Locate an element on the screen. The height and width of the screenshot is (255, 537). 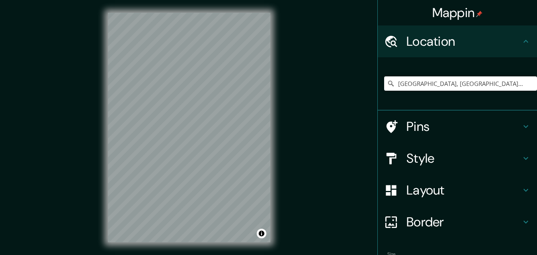
div: Layout is located at coordinates (458, 190).